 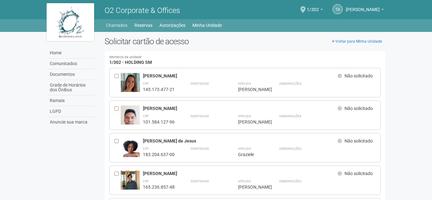 I want to click on span: 1/302, so click(x=313, y=6).